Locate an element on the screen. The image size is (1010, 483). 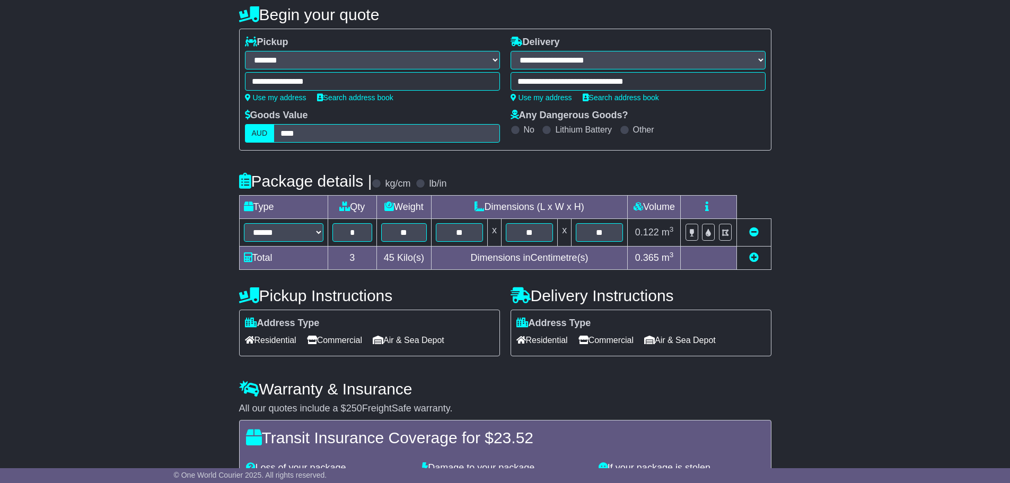
td: Total is located at coordinates (283, 258).